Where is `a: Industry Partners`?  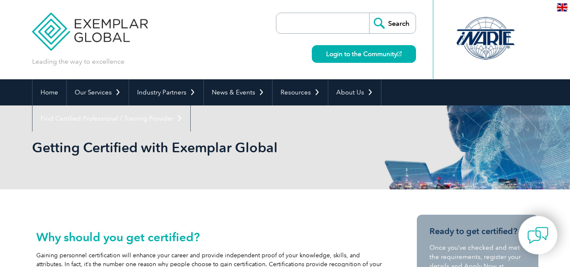 a: Industry Partners is located at coordinates (166, 92).